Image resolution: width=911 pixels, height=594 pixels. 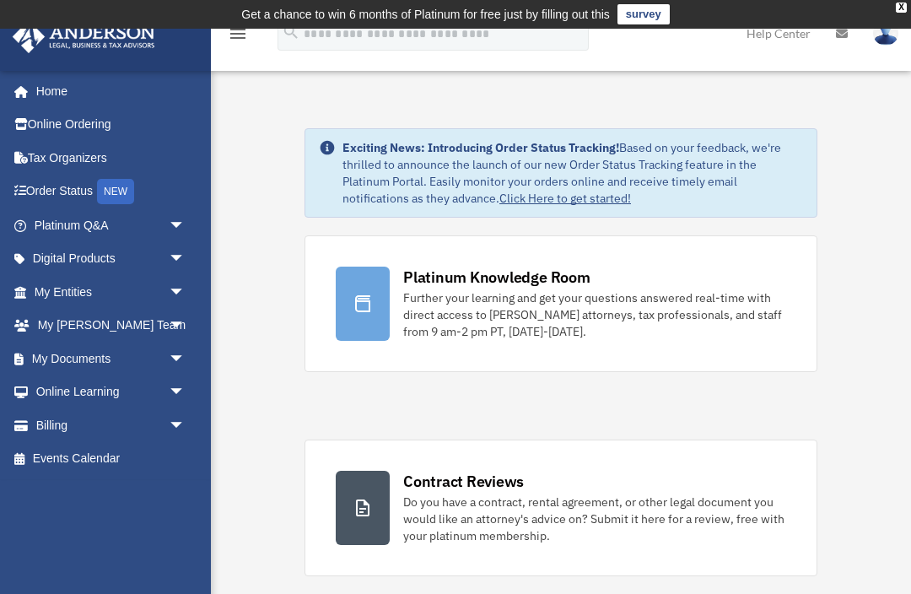 What do you see at coordinates (886, 33) in the screenshot?
I see `img: User Pic` at bounding box center [886, 33].